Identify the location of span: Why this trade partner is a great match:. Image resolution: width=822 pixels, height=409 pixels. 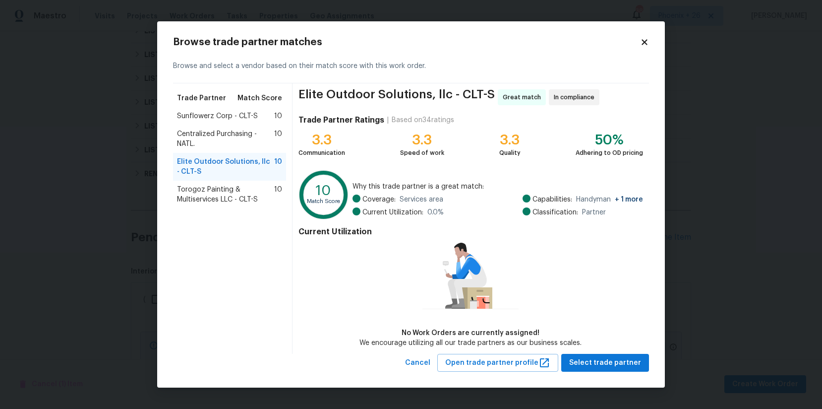
(498, 186).